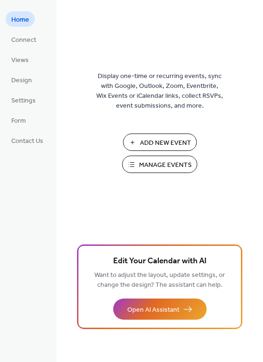 This screenshot has height=362, width=263. I want to click on a: Design, so click(22, 79).